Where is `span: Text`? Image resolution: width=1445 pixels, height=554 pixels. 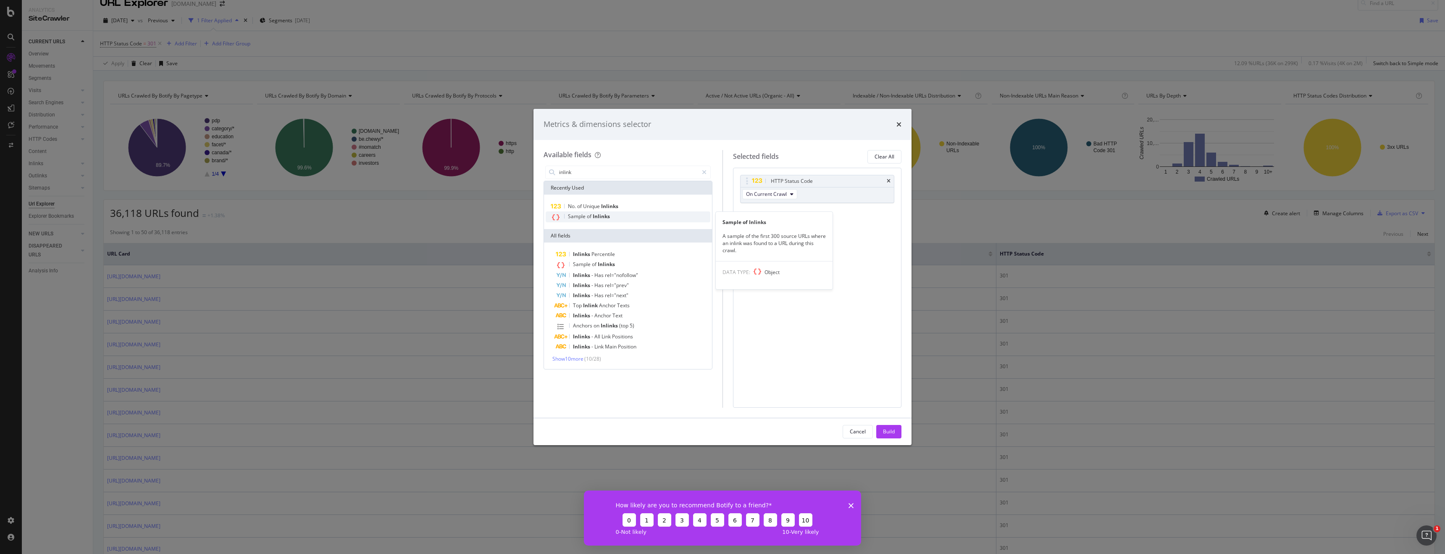
span: Text is located at coordinates (617, 315).